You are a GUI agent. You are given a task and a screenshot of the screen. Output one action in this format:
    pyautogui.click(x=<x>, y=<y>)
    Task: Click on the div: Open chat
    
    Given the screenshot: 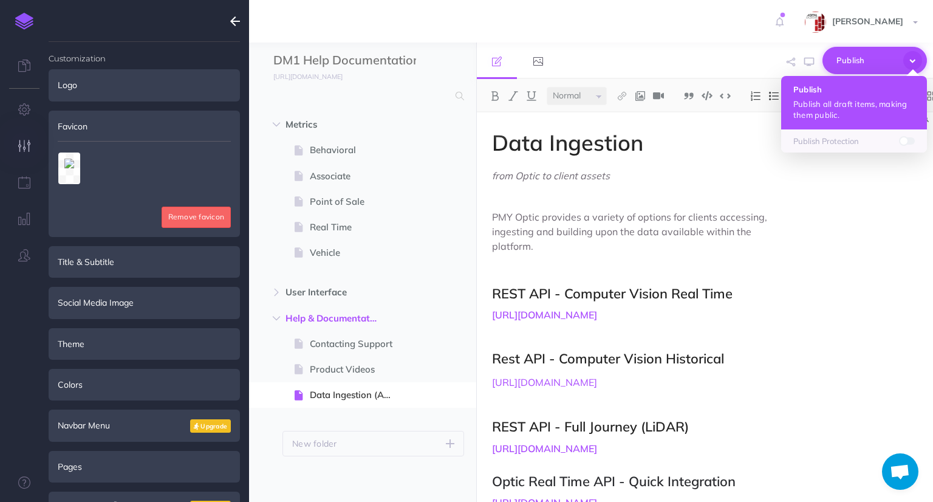 What is the action you would take?
    pyautogui.click(x=901, y=472)
    